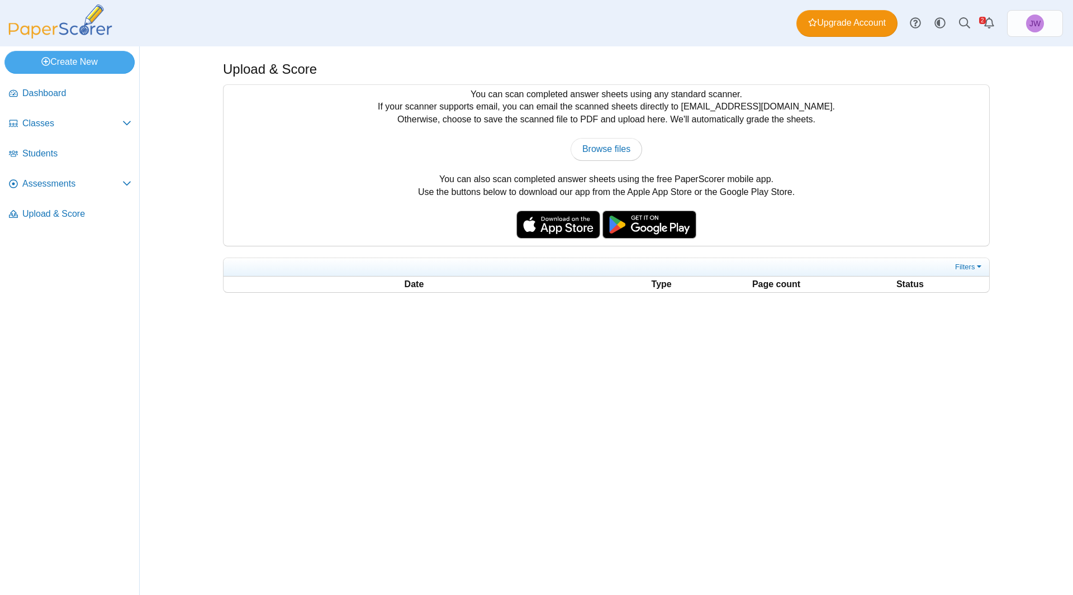  Describe the element at coordinates (60, 21) in the screenshot. I see `img: PaperScorer` at that location.